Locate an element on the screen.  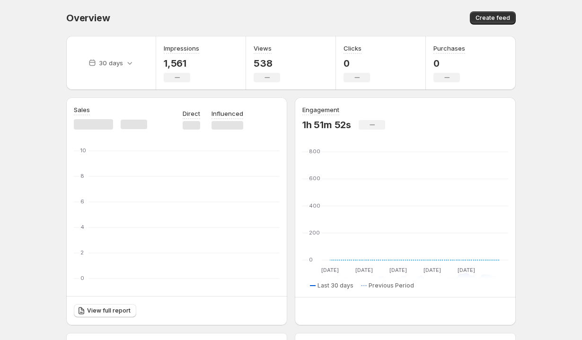
span: Previous Period is located at coordinates (391, 286).